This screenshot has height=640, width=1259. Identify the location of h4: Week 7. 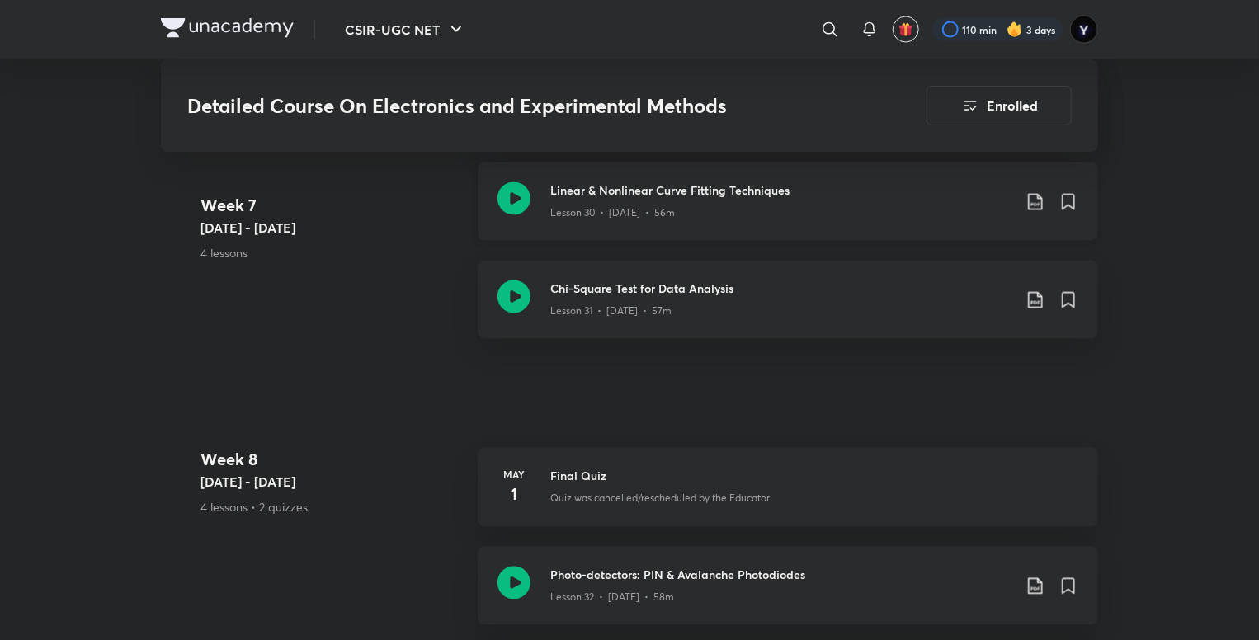
(333, 206).